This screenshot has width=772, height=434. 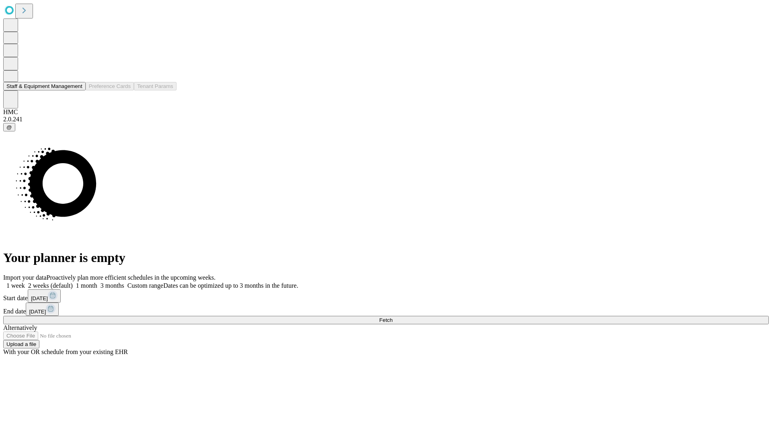 I want to click on span: Import your data, so click(x=25, y=278).